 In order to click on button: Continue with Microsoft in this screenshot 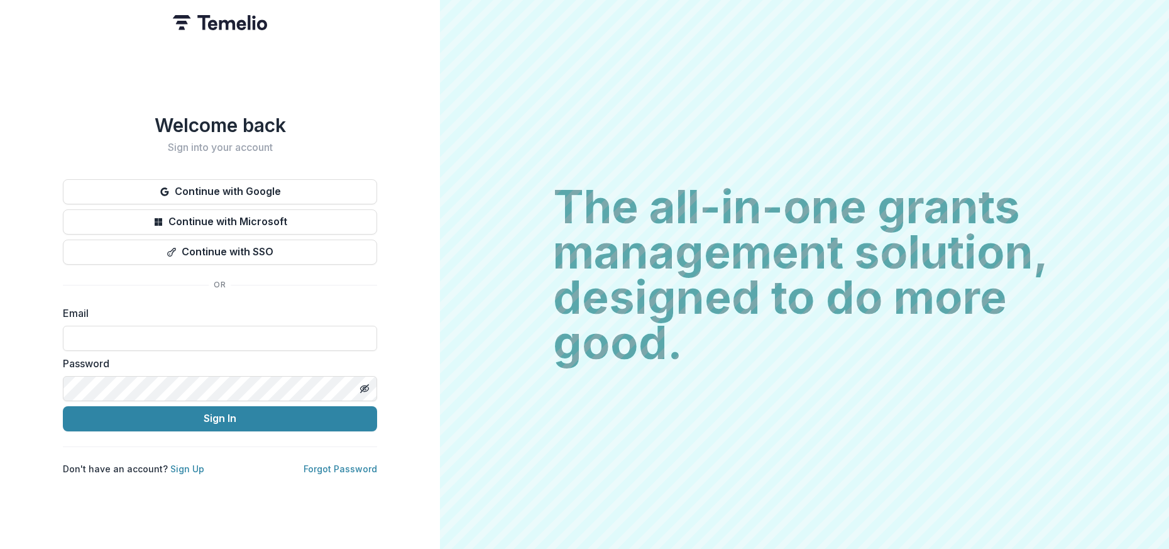, I will do `click(220, 222)`.